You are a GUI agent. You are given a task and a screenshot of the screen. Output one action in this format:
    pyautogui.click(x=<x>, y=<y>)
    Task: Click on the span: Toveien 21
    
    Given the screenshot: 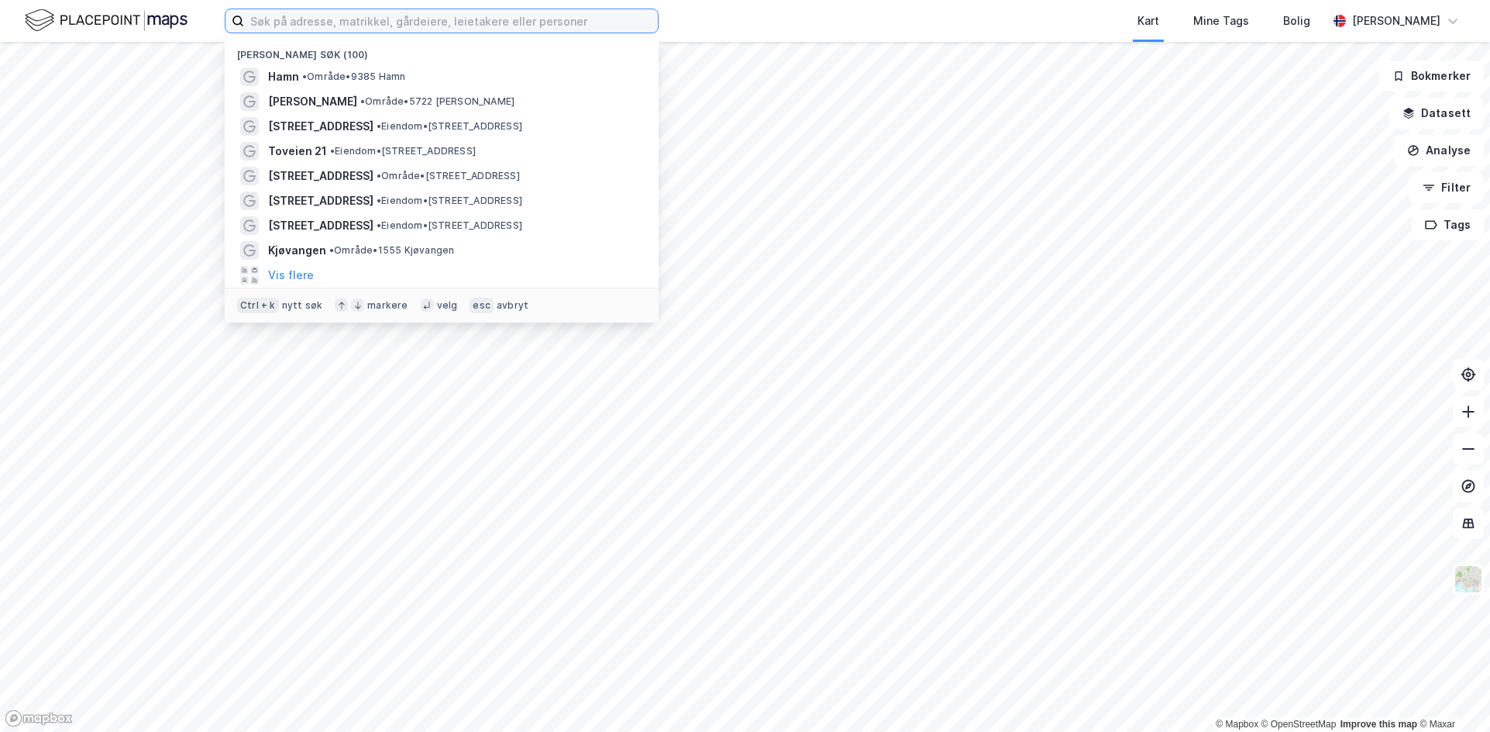 What is the action you would take?
    pyautogui.click(x=298, y=151)
    